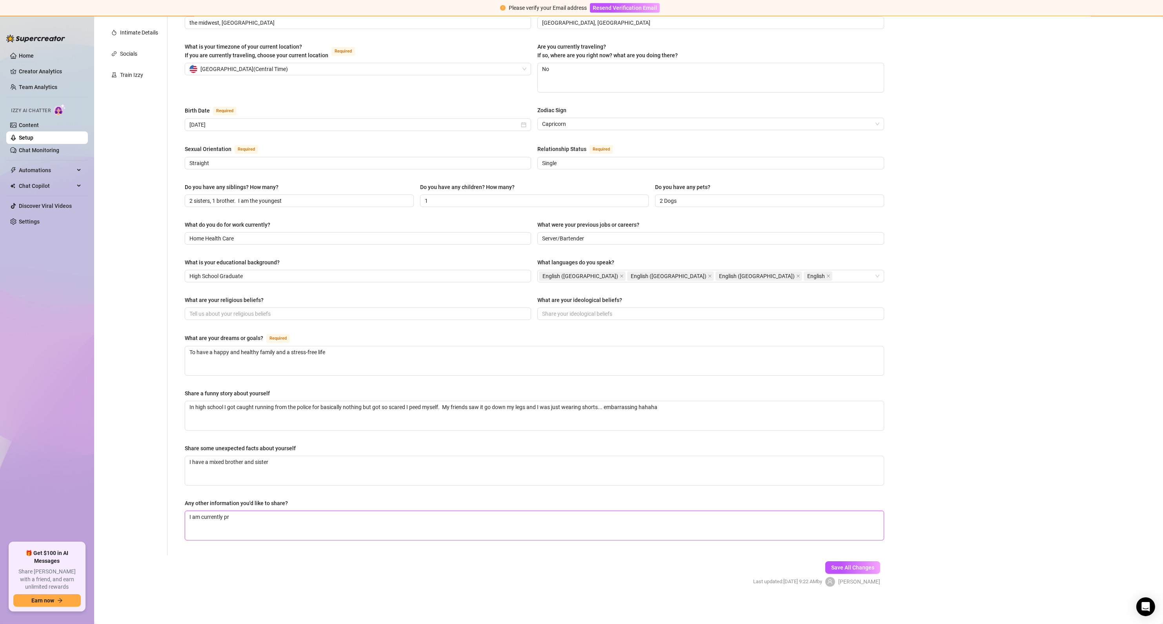 The width and height of the screenshot is (1163, 624). I want to click on div: Any other information you'd like to share?, so click(236, 503).